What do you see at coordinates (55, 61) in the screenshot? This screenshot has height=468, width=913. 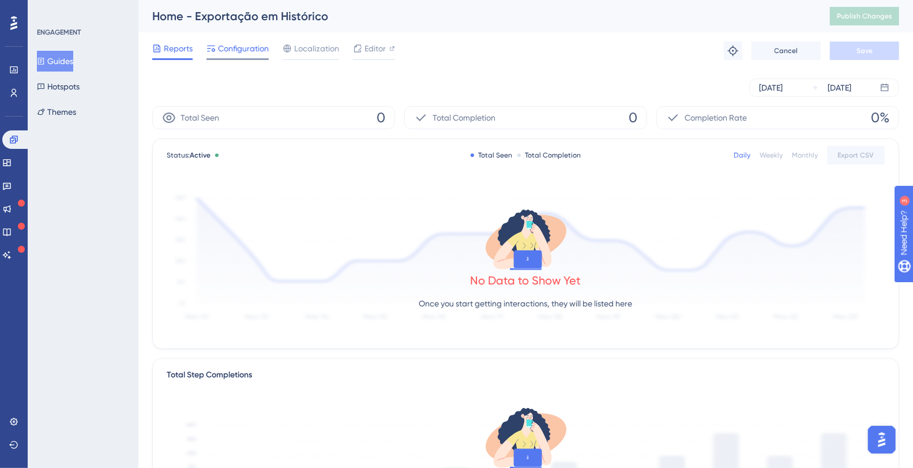 I see `button: Guides` at bounding box center [55, 61].